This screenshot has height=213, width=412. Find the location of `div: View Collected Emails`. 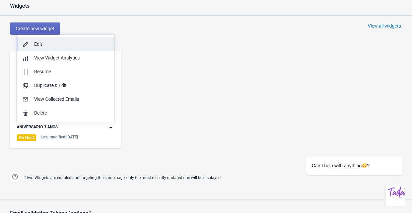

div: View Collected Emails is located at coordinates (71, 99).